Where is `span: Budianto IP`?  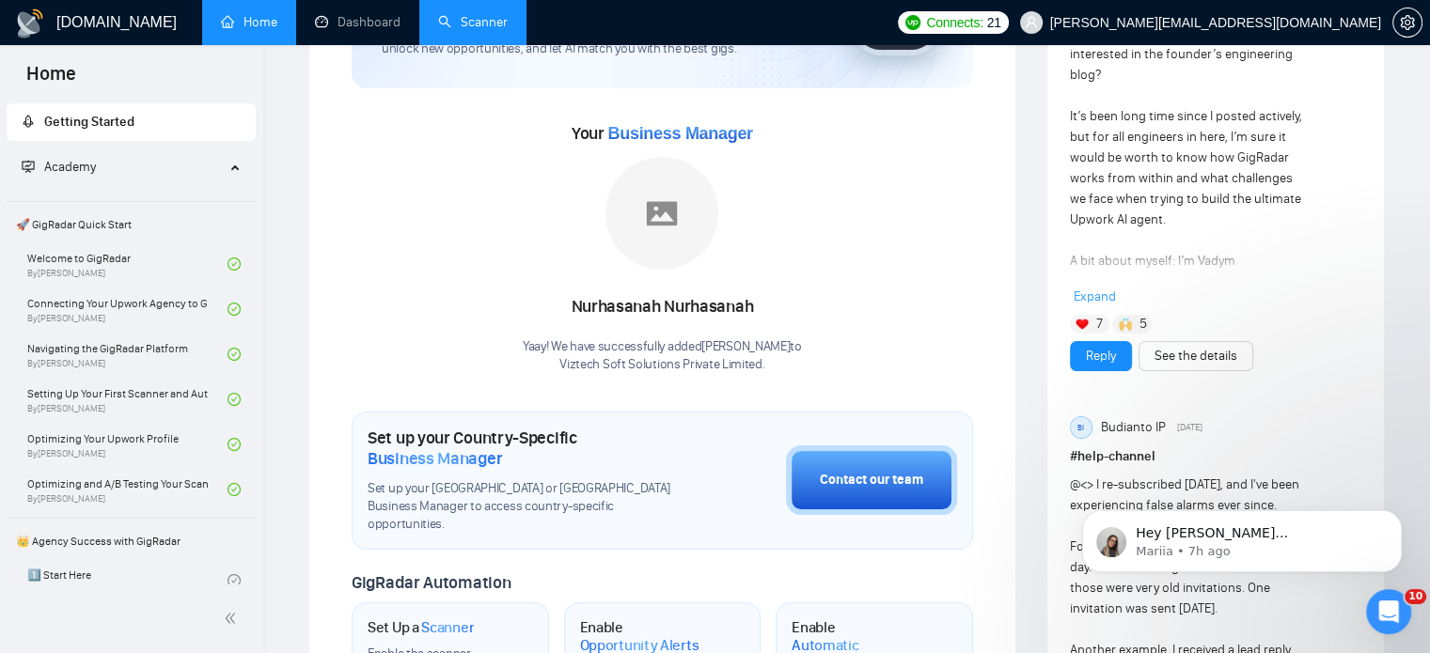
span: Budianto IP is located at coordinates (1132, 428).